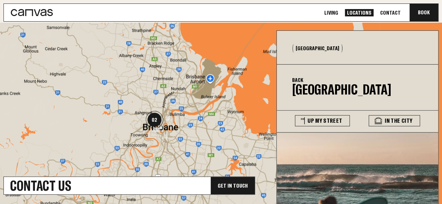 The height and width of the screenshot is (204, 442). What do you see at coordinates (322, 121) in the screenshot?
I see `button: Up My Street` at bounding box center [322, 121].